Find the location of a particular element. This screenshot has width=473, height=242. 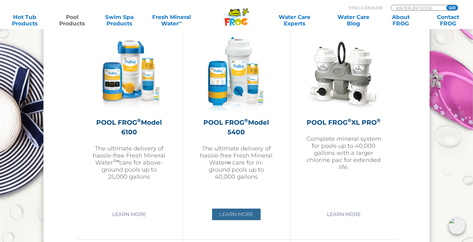

a: PoolProducts is located at coordinates (72, 20).